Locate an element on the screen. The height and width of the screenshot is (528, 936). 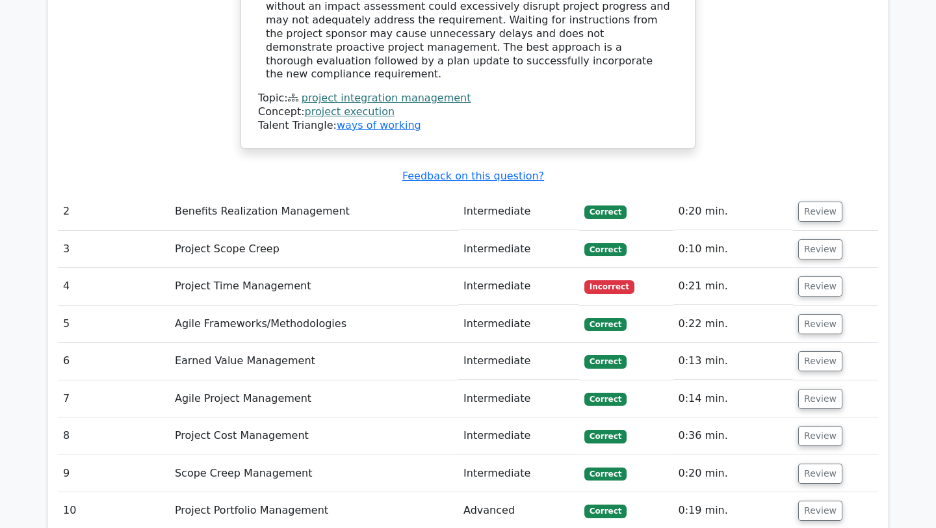
u: Feedback on this question? is located at coordinates (473, 176).